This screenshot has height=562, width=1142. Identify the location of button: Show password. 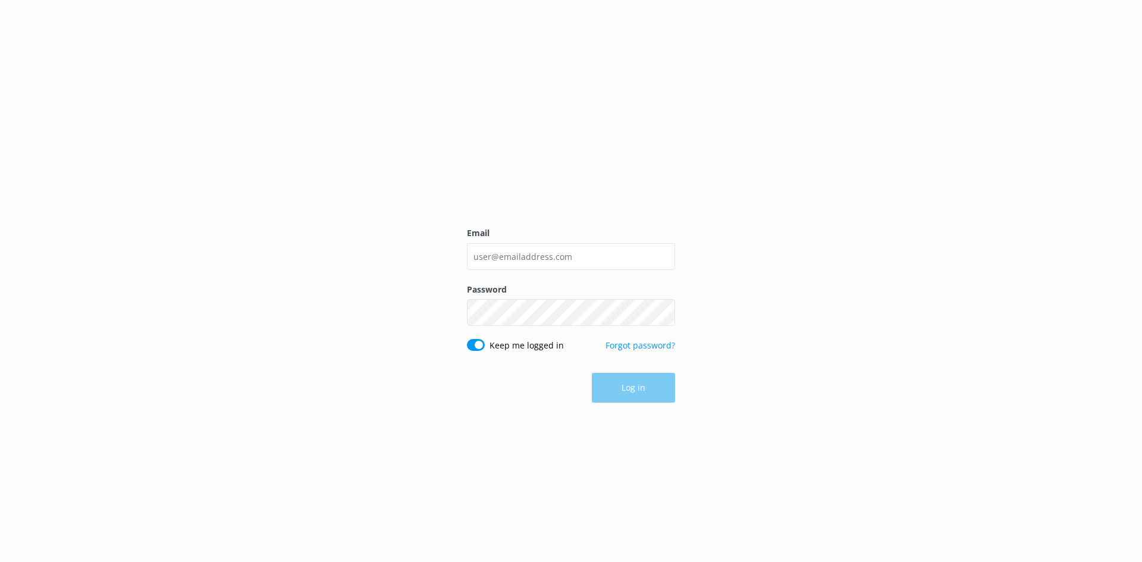
(663, 313).